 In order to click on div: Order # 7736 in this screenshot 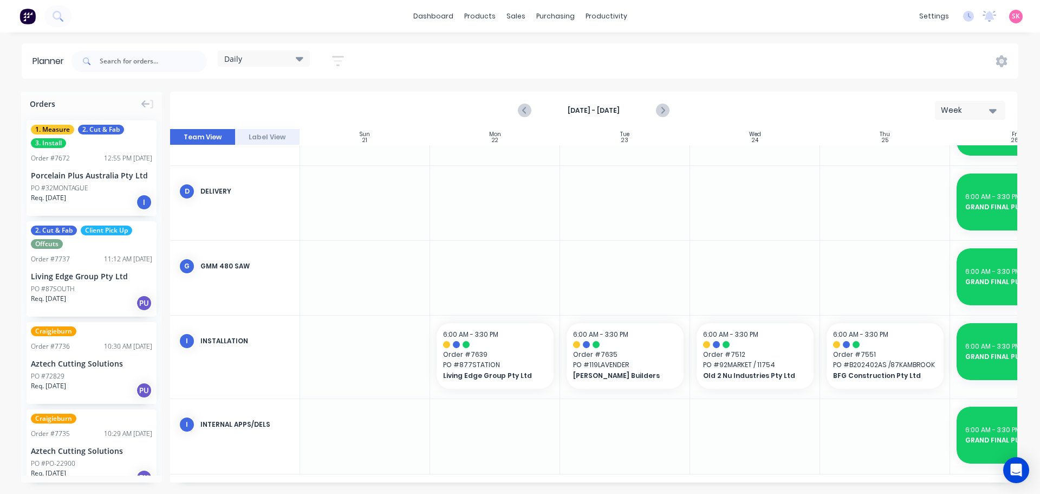, I will do `click(50, 346)`.